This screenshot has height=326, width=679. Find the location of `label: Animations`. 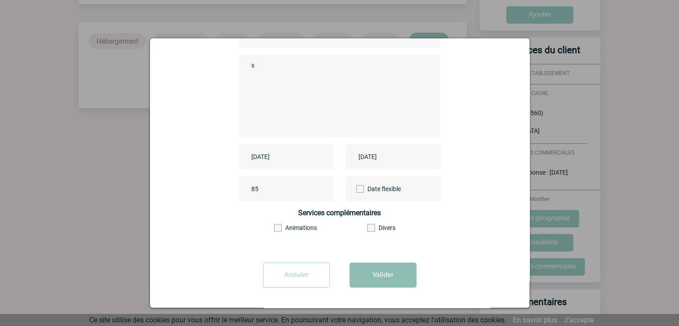

label: Animations is located at coordinates (298, 228).